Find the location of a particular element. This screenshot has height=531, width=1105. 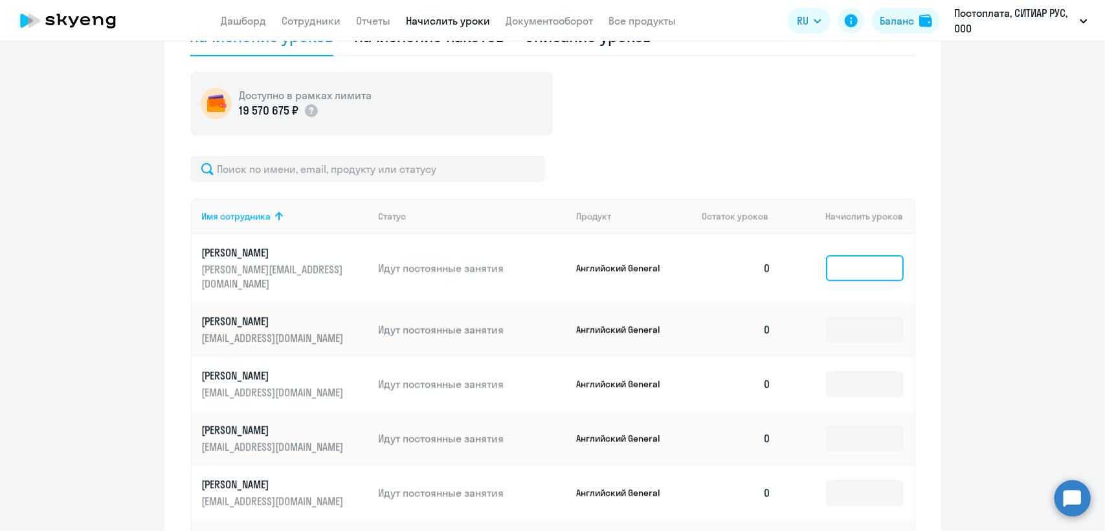

button: RU is located at coordinates (809, 21).